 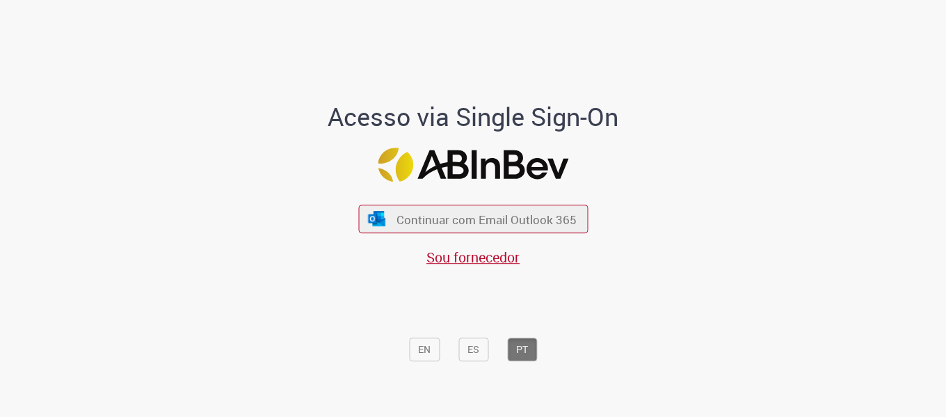 I want to click on button: EN, so click(x=424, y=349).